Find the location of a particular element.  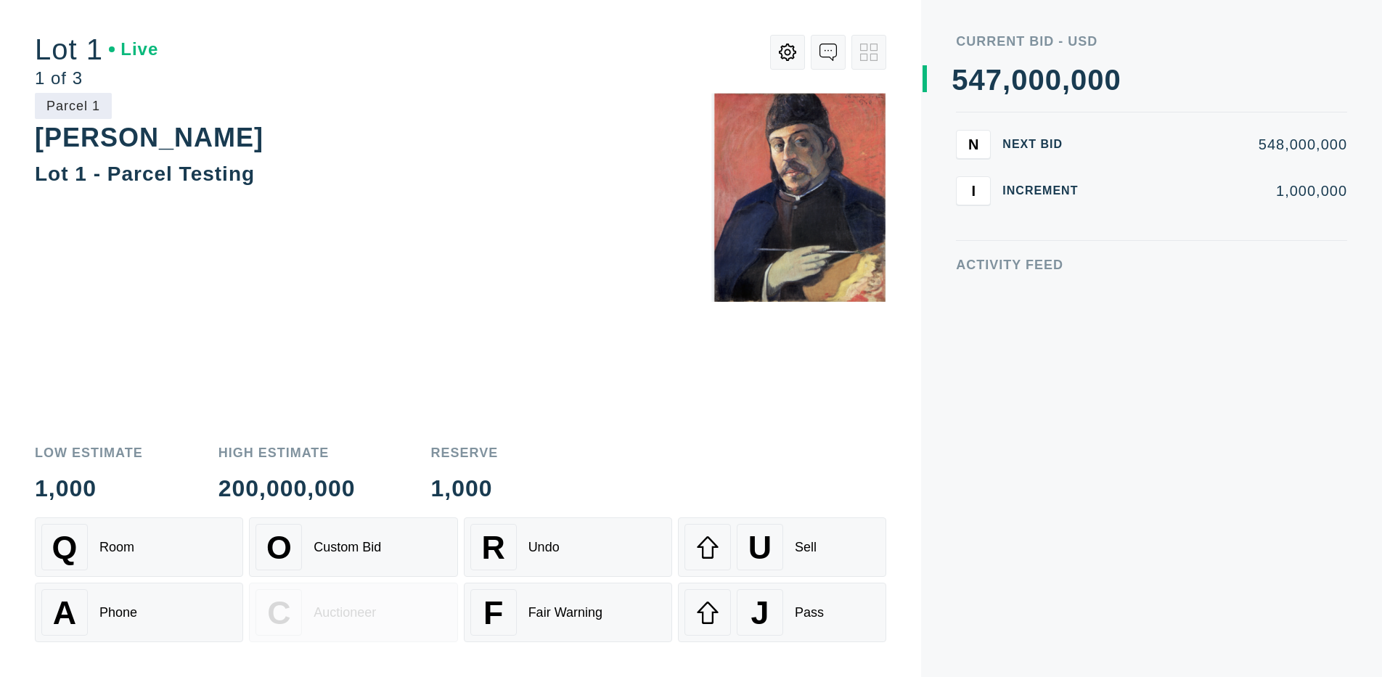

div: Phone is located at coordinates (118, 613).